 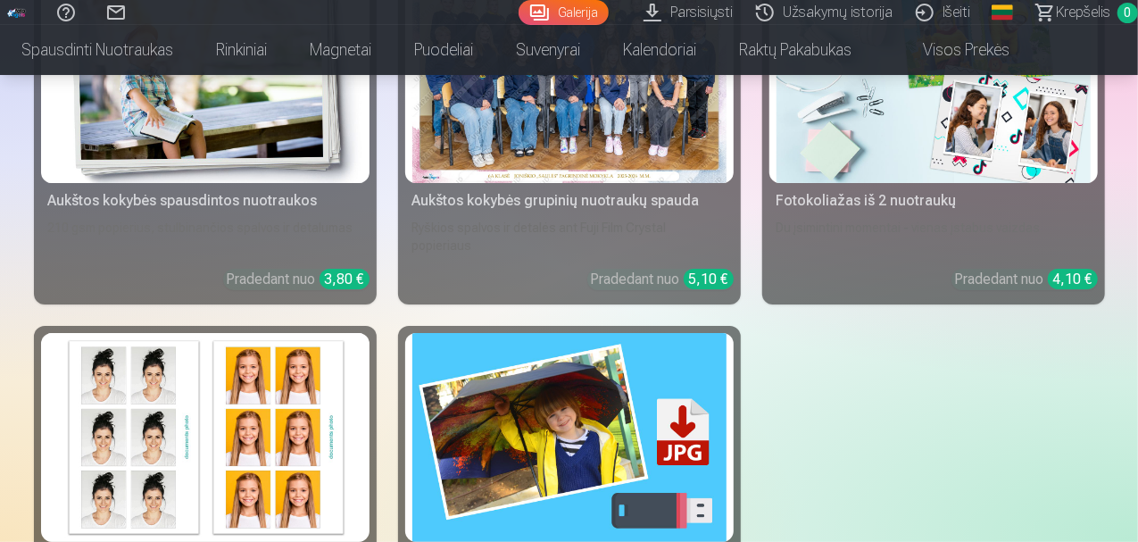 What do you see at coordinates (660, 50) in the screenshot?
I see `a: Kalendoriai` at bounding box center [660, 50].